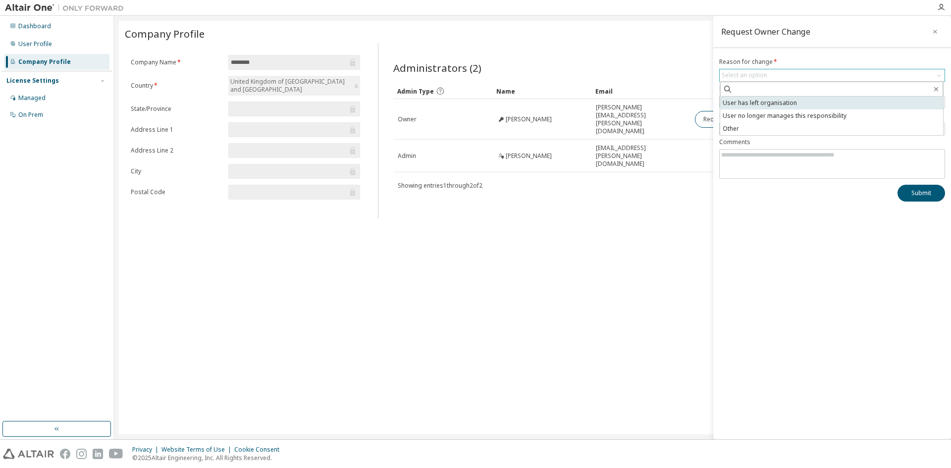 This screenshot has height=468, width=951. Describe the element at coordinates (35, 44) in the screenshot. I see `div: User Profile` at that location.